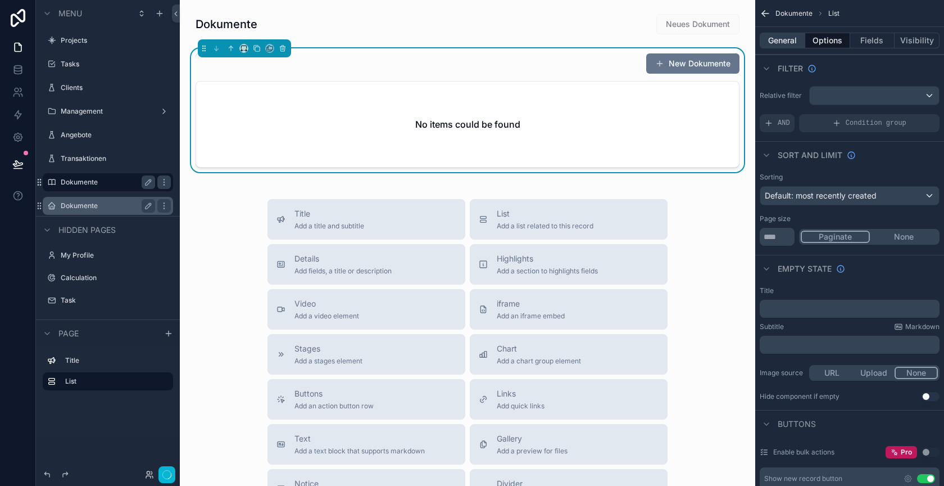 This screenshot has width=944, height=486. Describe the element at coordinates (360, 439) in the screenshot. I see `span: Text` at that location.